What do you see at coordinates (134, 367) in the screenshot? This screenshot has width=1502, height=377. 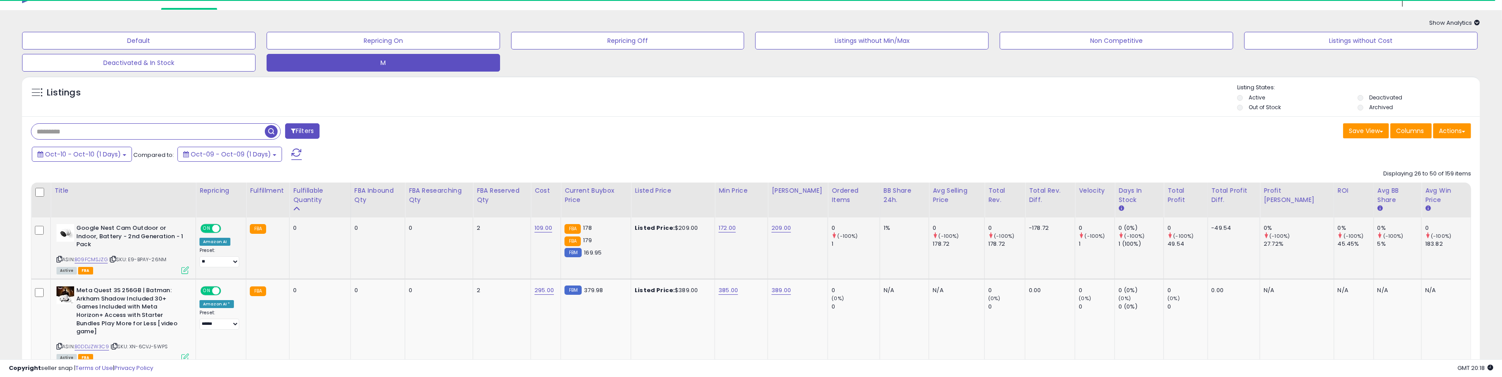 I see `a: Privacy Policy` at bounding box center [134, 367].